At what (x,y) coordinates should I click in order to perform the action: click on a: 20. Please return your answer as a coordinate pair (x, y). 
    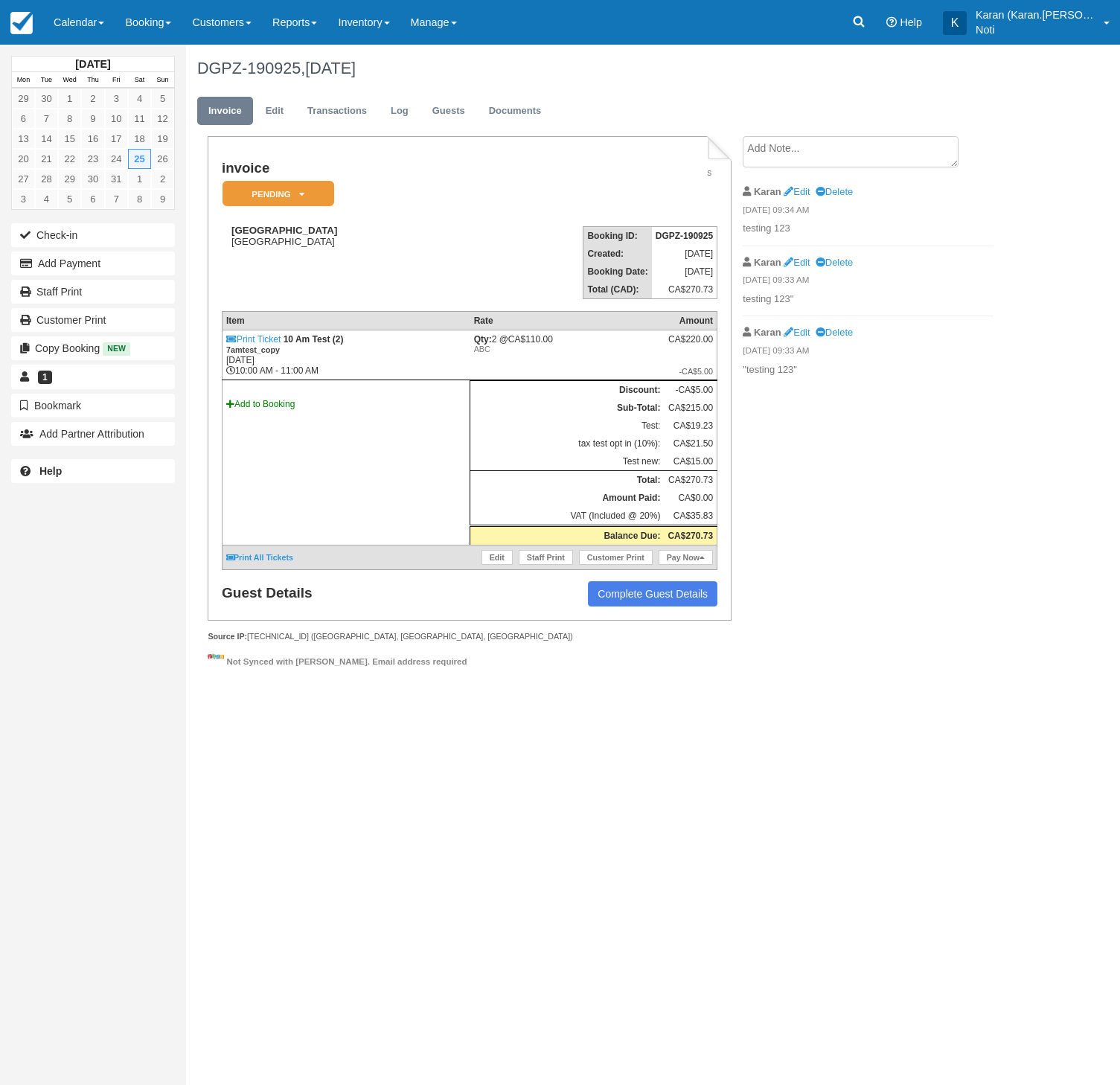
    Looking at the image, I should click on (23, 158).